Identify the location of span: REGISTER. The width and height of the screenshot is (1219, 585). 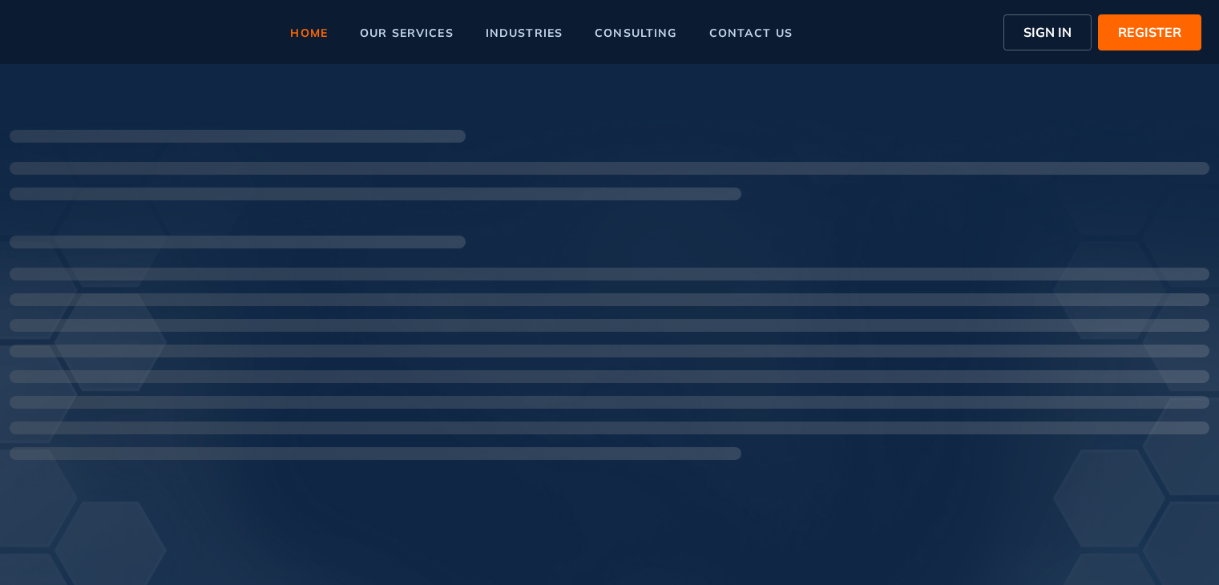
(1149, 32).